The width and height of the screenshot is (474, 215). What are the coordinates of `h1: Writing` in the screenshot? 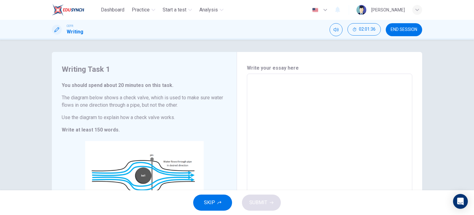 It's located at (75, 32).